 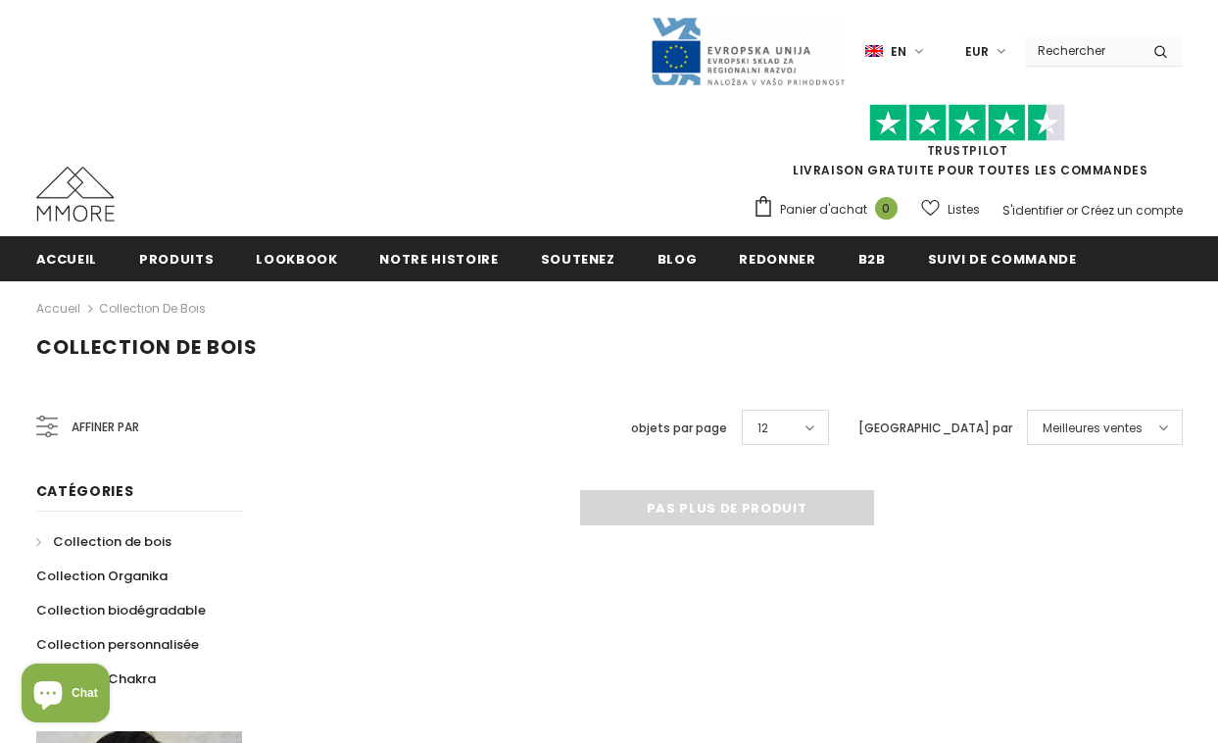 What do you see at coordinates (677, 258) in the screenshot?
I see `a: Blog` at bounding box center [677, 258].